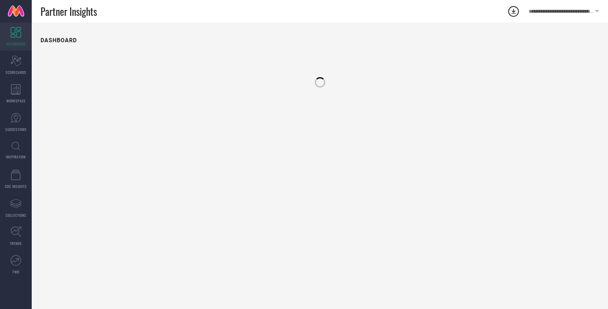  I want to click on span: COLLECTIONS, so click(16, 215).